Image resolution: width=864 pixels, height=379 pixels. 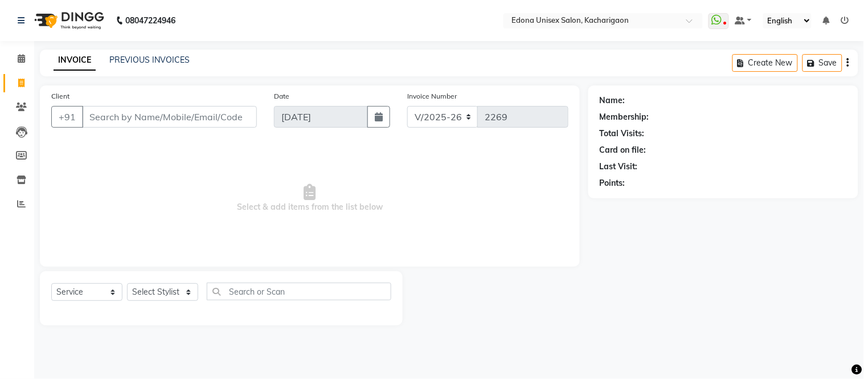 What do you see at coordinates (67, 117) in the screenshot?
I see `button: +91` at bounding box center [67, 117].